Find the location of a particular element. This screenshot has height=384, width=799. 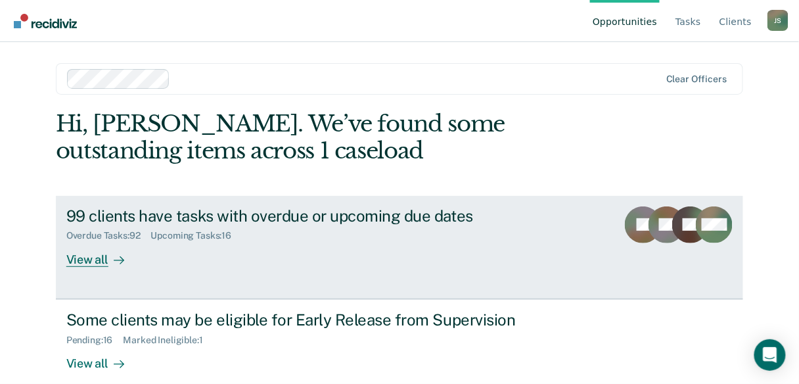

div: 99 clients have tasks with overdue or upcoming due dates is located at coordinates (297, 215).